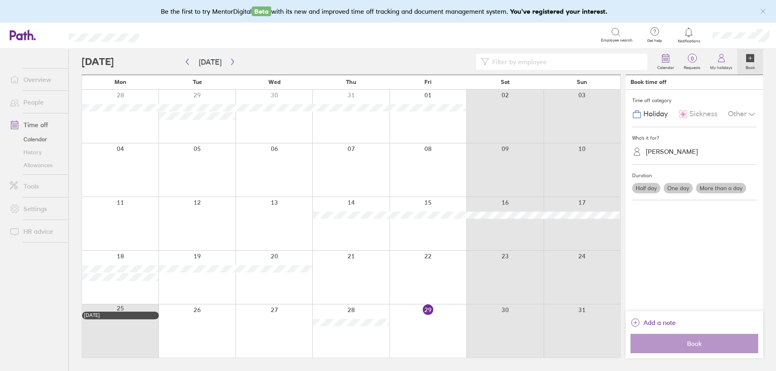 Image resolution: width=776 pixels, height=371 pixels. Describe the element at coordinates (171, 35) in the screenshot. I see `div: Search` at that location.